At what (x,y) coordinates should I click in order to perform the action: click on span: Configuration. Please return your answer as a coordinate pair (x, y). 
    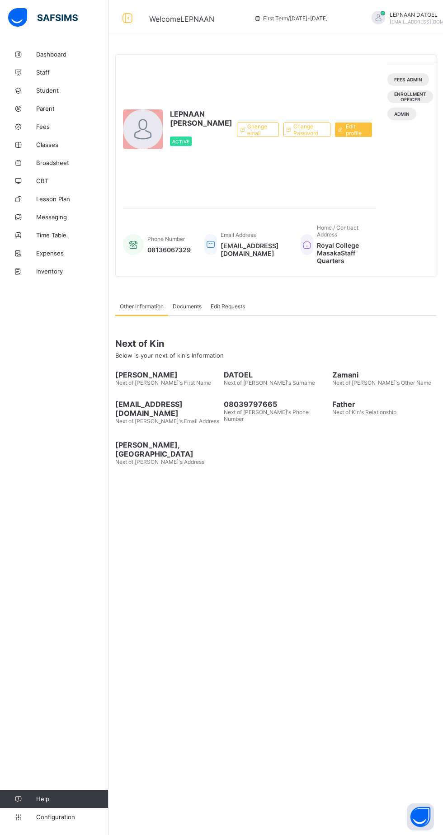
    Looking at the image, I should click on (72, 817).